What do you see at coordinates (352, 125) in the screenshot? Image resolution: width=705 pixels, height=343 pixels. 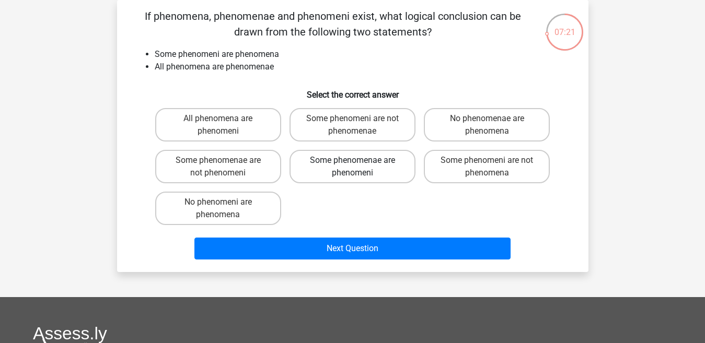 I see `label: Some phenomeni are not phenomenae` at bounding box center [352, 125].